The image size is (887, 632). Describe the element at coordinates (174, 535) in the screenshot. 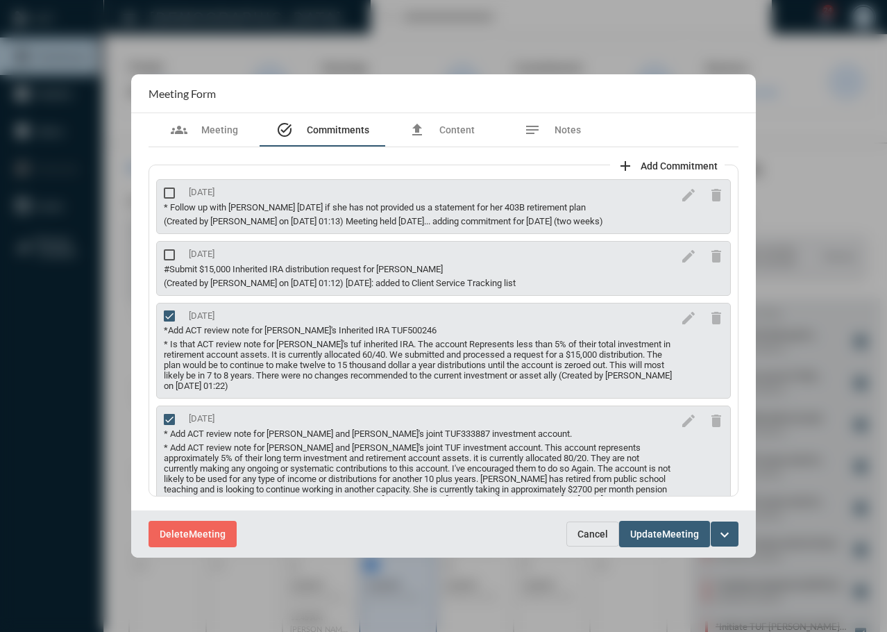

I see `span: Delete` at that location.